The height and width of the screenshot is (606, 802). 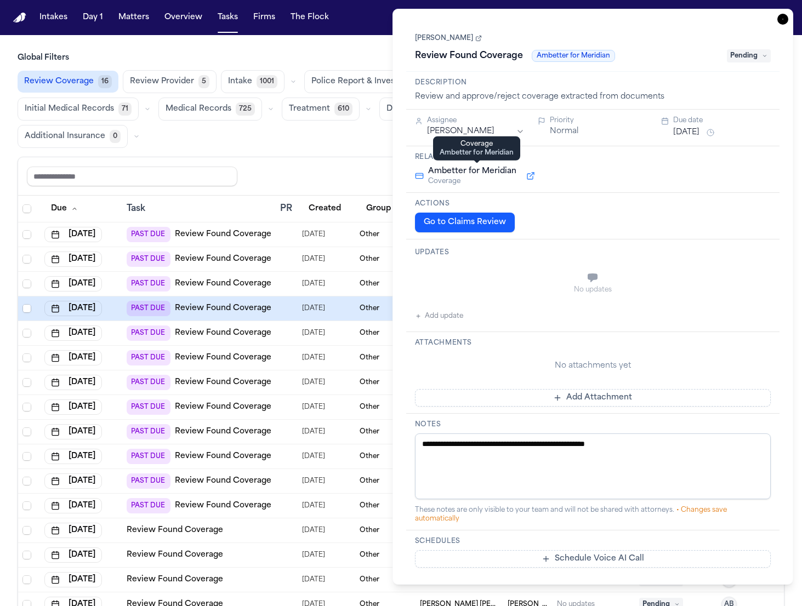 What do you see at coordinates (416, 109) in the screenshot?
I see `span: Demand Letter` at bounding box center [416, 109].